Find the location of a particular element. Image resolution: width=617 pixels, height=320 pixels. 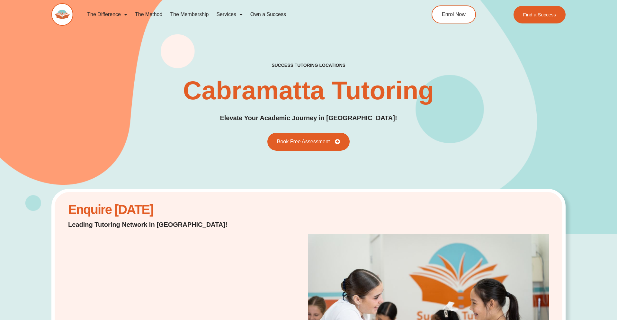

h1: Cabramatta Tutoring is located at coordinates (308, 91).